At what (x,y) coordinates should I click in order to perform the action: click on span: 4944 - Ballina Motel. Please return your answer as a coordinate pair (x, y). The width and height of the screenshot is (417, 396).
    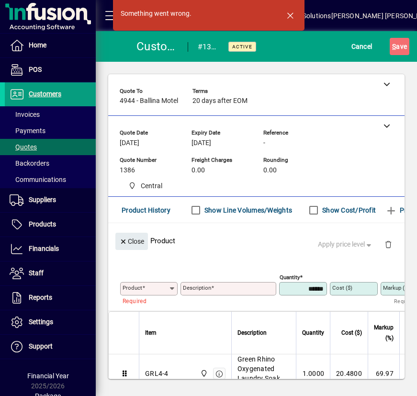
    Looking at the image, I should click on (149, 101).